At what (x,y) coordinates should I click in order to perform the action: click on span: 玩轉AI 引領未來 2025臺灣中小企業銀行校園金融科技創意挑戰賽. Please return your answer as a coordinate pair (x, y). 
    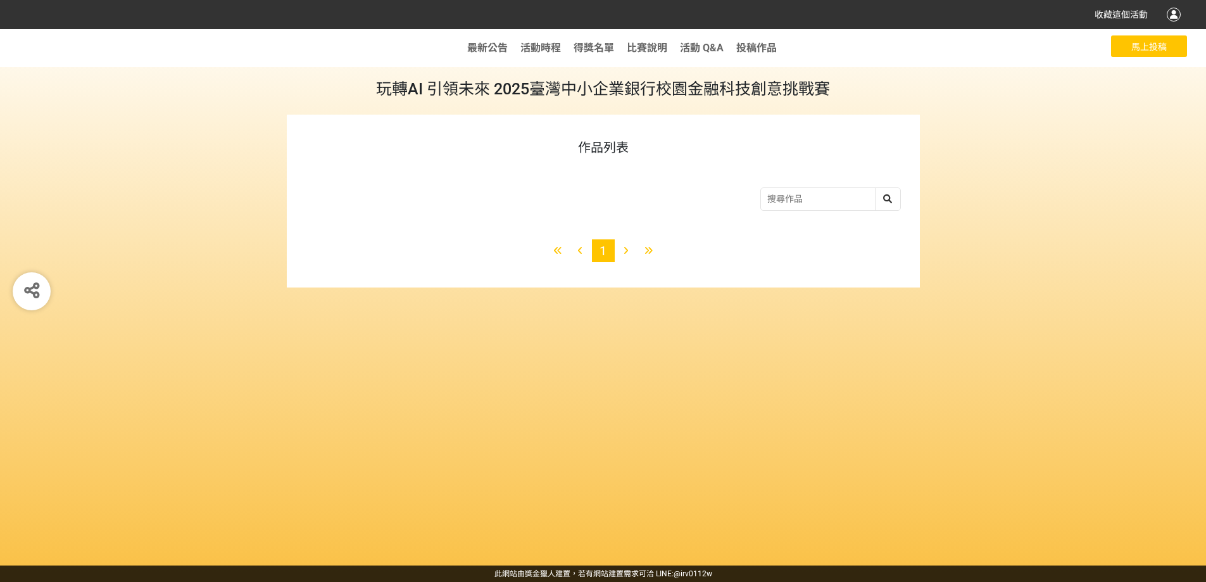
    Looking at the image, I should click on (602, 89).